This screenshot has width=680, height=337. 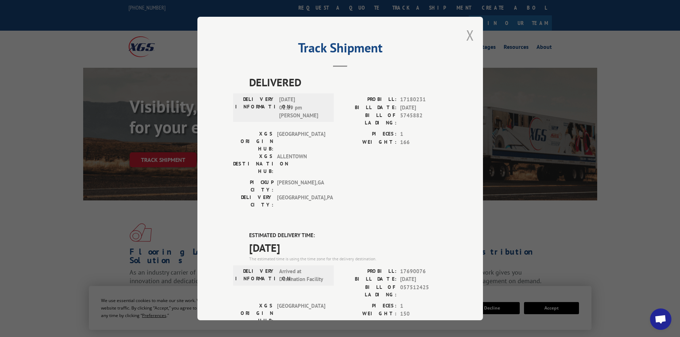 What do you see at coordinates (424, 142) in the screenshot?
I see `span: 166` at bounding box center [424, 142].